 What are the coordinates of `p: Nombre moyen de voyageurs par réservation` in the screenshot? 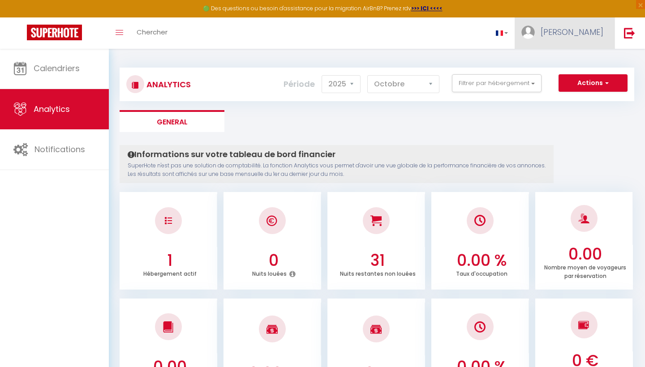 It's located at (585, 271).